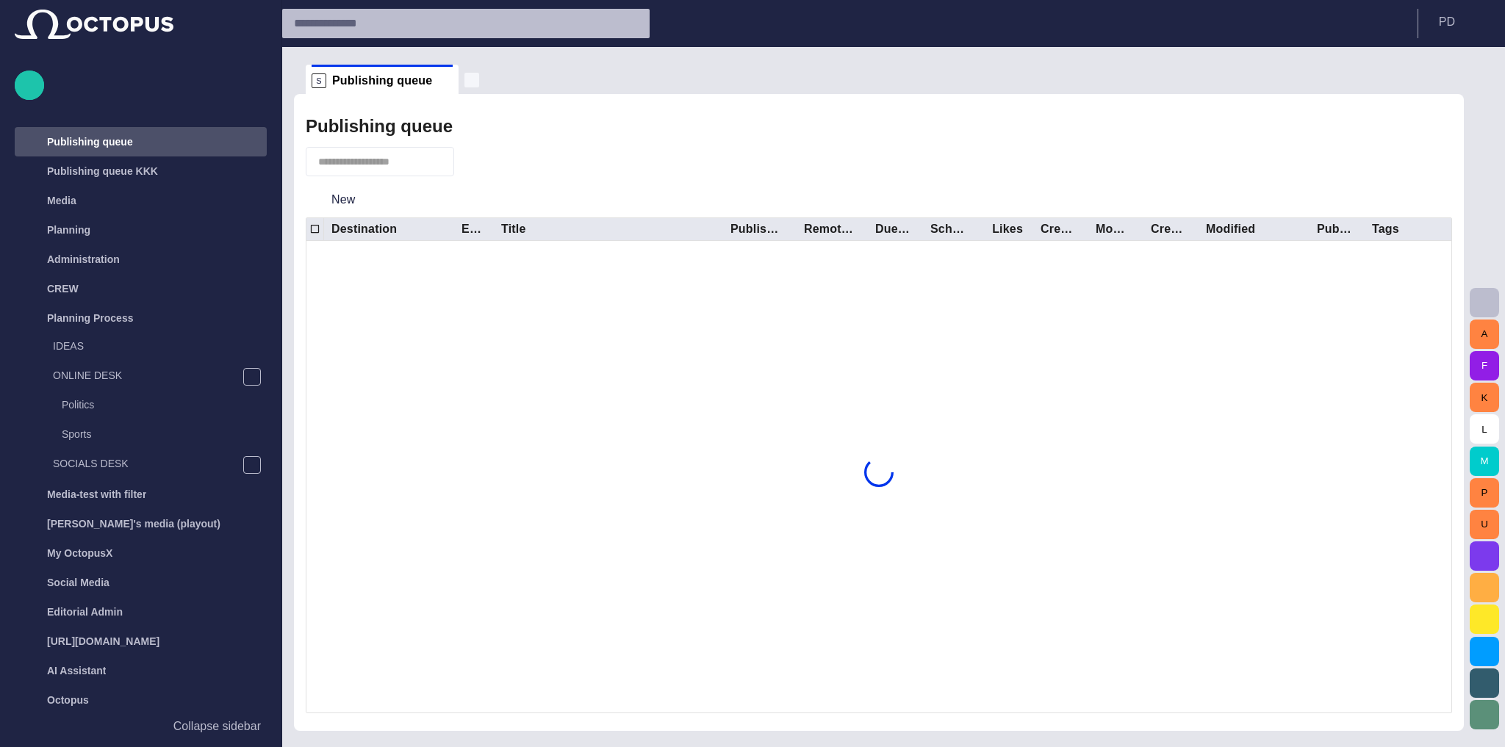 The width and height of the screenshot is (1505, 747). I want to click on div: Octopus, so click(140, 700).